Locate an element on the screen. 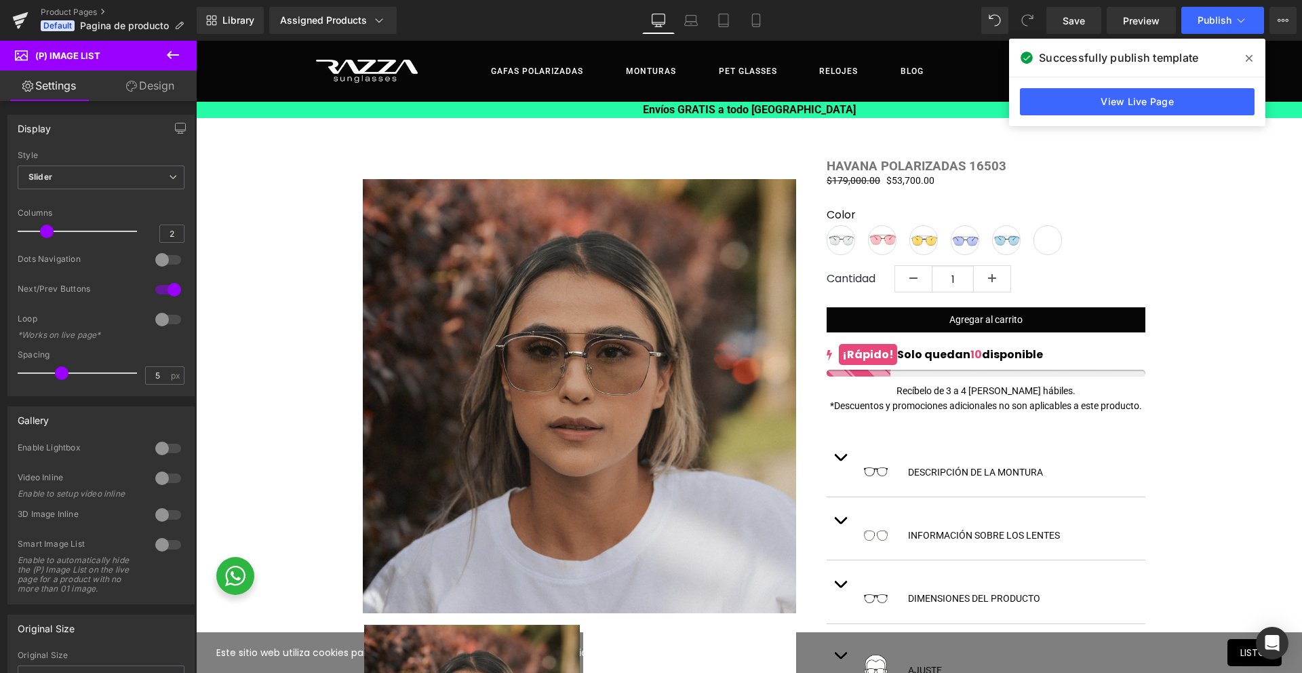 The width and height of the screenshot is (1302, 673). span: $179,000.00 is located at coordinates (657, 140).